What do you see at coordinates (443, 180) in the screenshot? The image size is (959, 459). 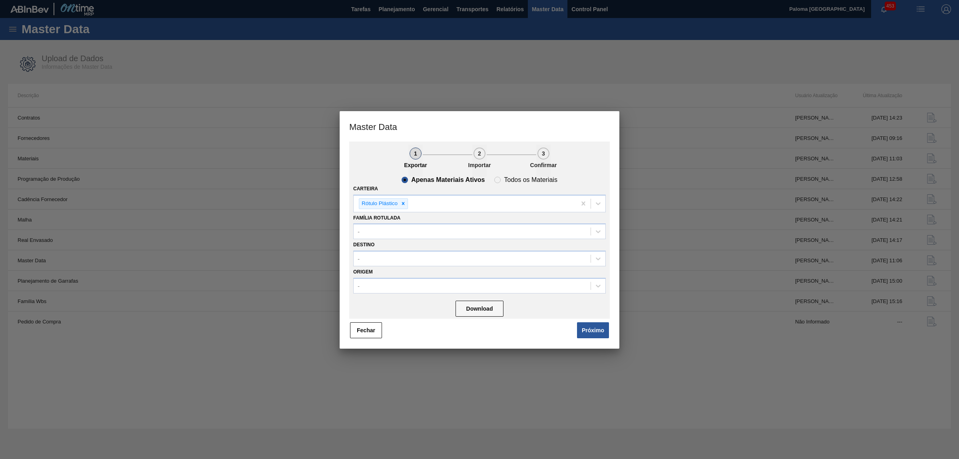 I see `clb-radio-button: Apenas Materiais Ativos` at bounding box center [443, 180].